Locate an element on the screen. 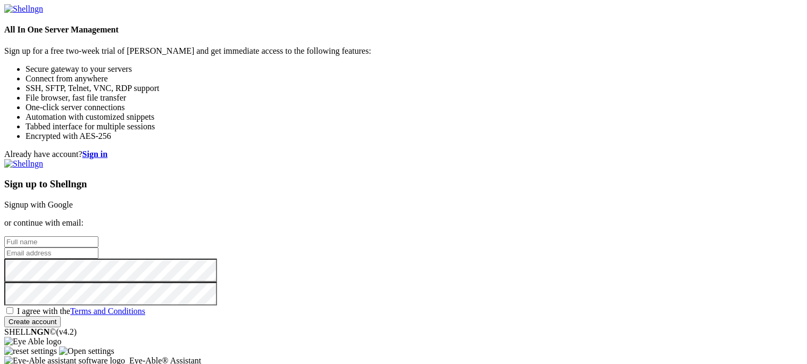 Image resolution: width=807 pixels, height=364 pixels. strong: Sign in is located at coordinates (95, 154).